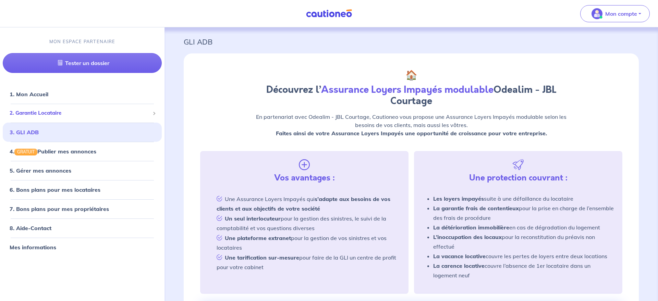  What do you see at coordinates (304, 178) in the screenshot?
I see `h4: Vos avantages :` at bounding box center [304, 178].